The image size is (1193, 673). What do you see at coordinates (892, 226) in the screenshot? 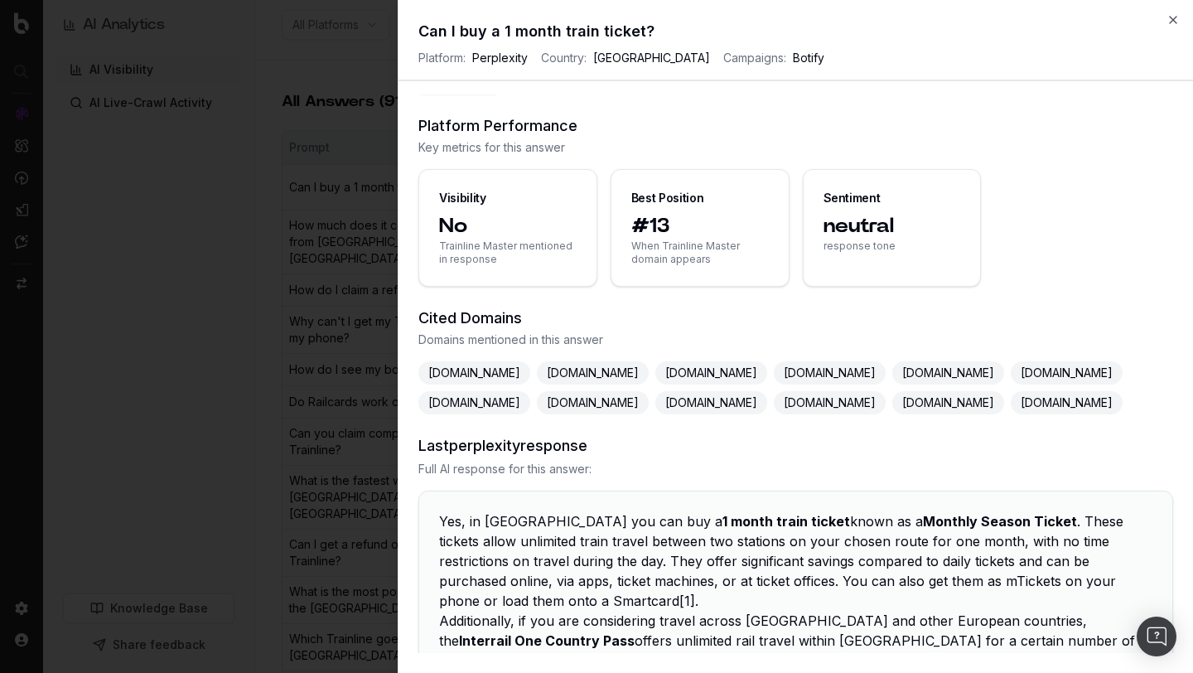
I see `span: neutral` at bounding box center [892, 226].